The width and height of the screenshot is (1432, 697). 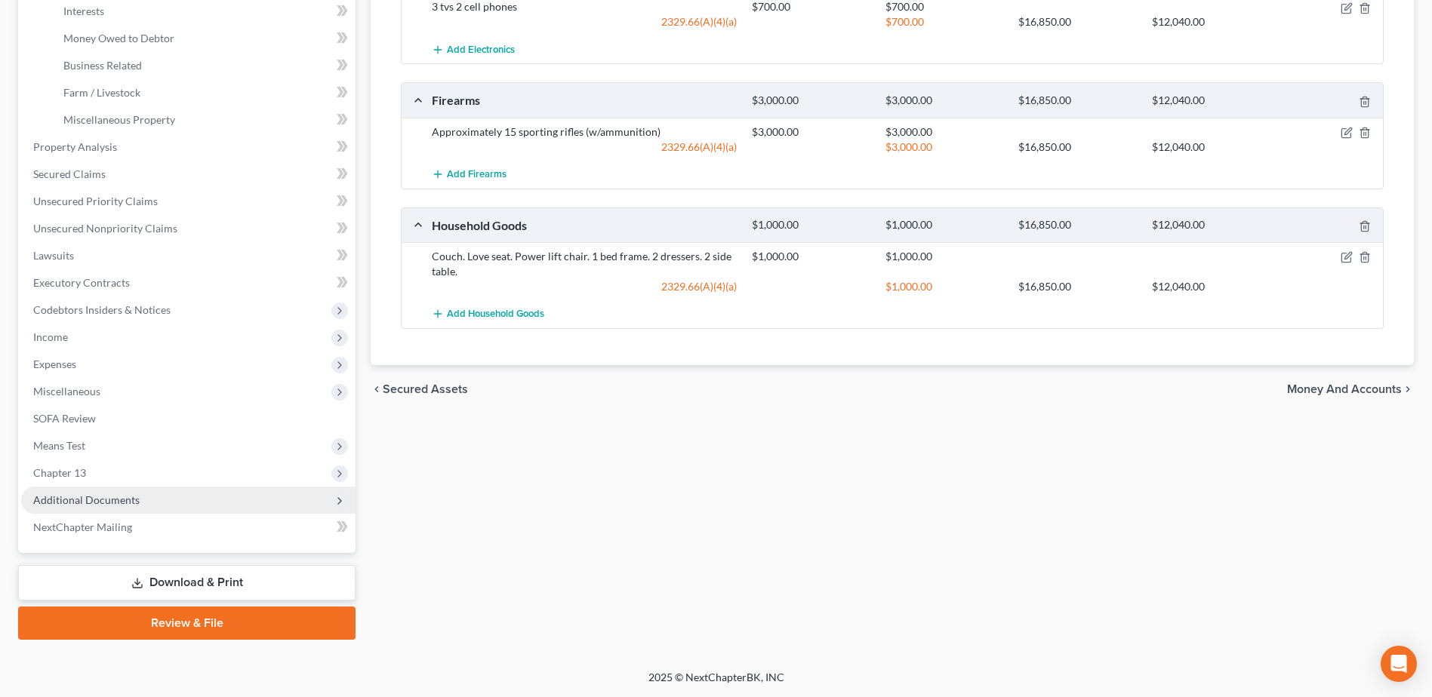 What do you see at coordinates (584, 225) in the screenshot?
I see `div: Household Goods` at bounding box center [584, 225].